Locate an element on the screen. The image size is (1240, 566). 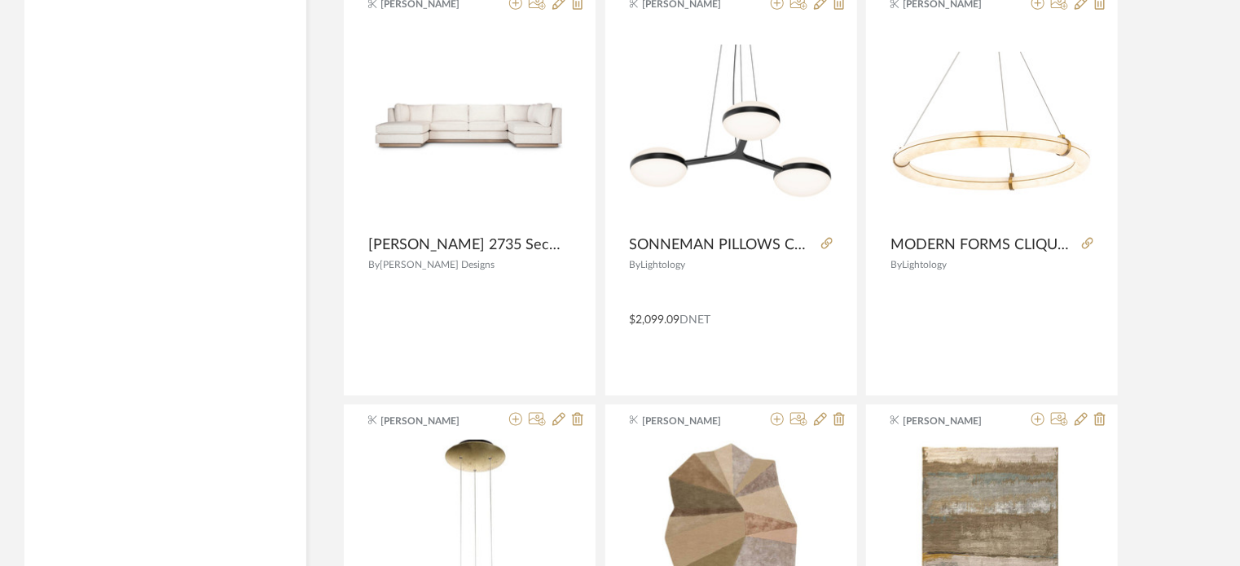
img: MODERN FORMS CLIQUE CHANDELIER 31"DIA X 2.1"H is located at coordinates (991, 125).